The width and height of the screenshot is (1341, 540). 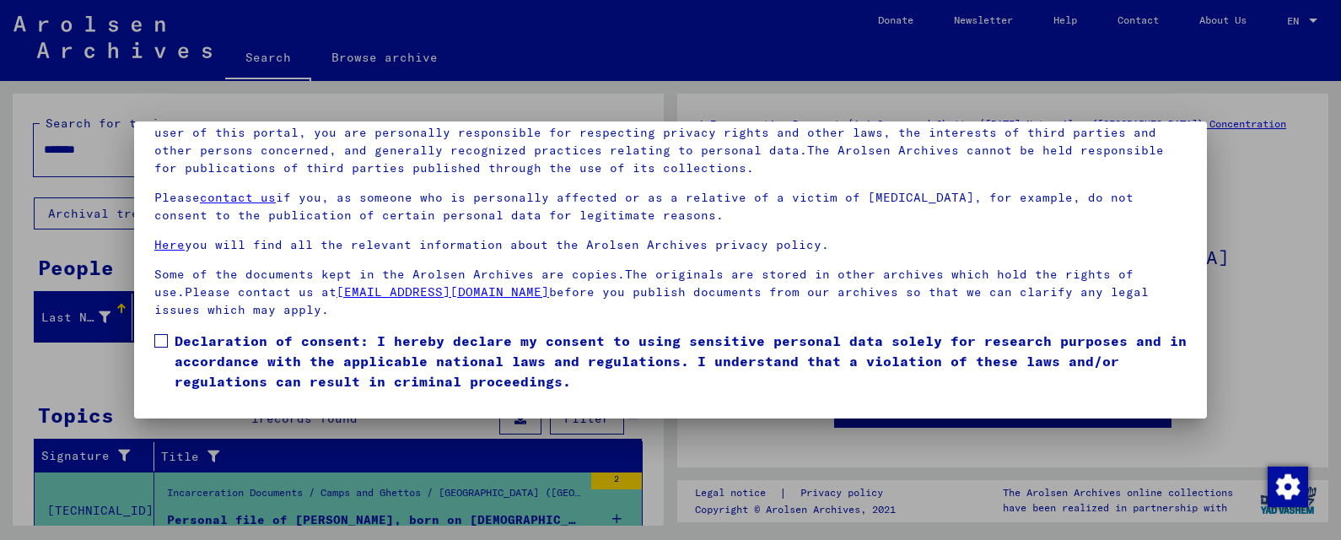 What do you see at coordinates (238, 197) in the screenshot?
I see `a: contact us` at bounding box center [238, 197].